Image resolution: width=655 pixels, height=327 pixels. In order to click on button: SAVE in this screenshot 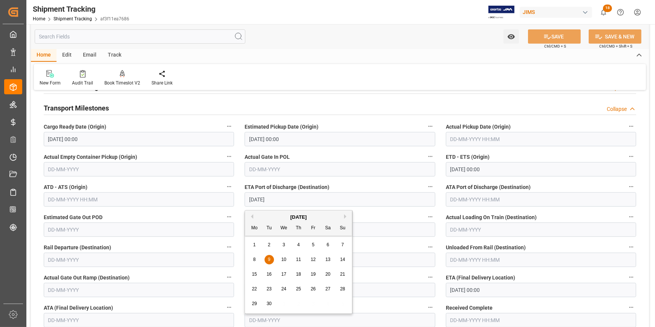, I will do `click(554, 37)`.